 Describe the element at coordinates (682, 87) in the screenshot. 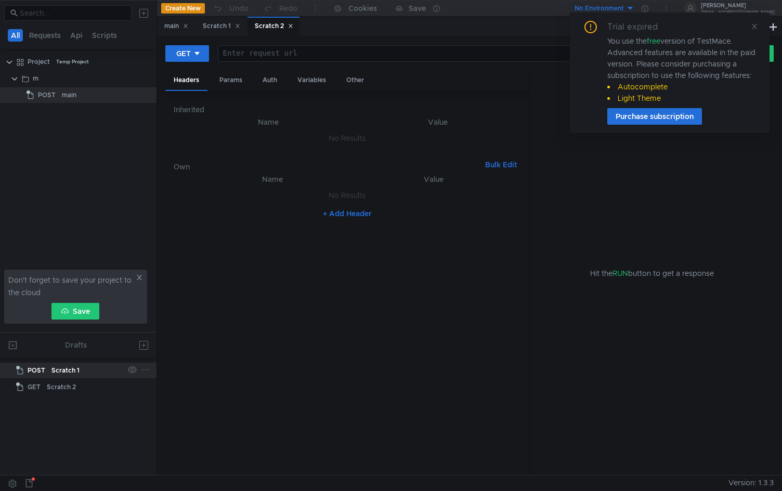

I see `li: Autocomplete` at that location.